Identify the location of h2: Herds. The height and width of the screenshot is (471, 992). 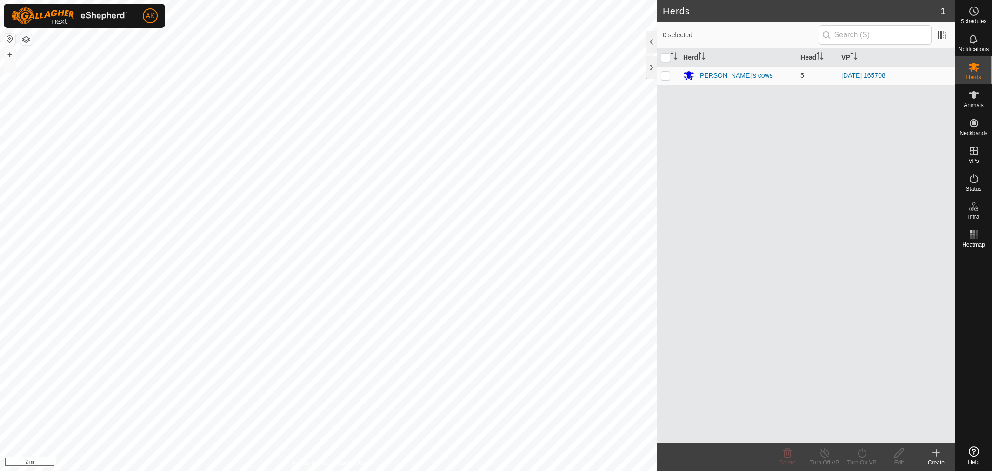
(801, 11).